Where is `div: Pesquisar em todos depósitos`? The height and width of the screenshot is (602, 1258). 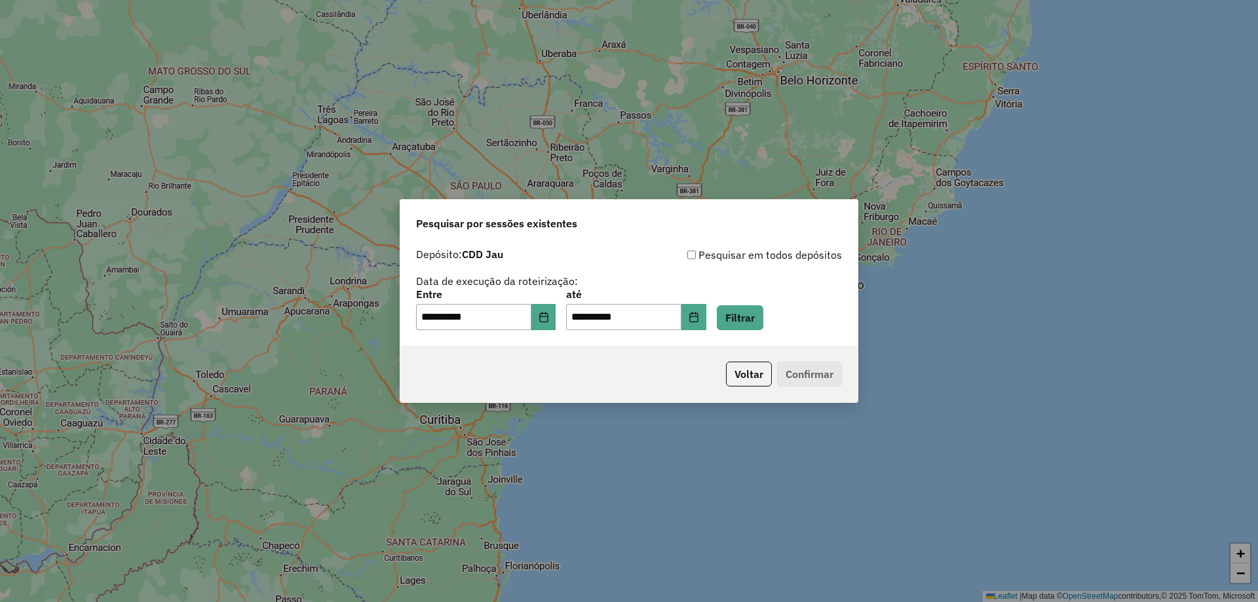 div: Pesquisar em todos depósitos is located at coordinates (735, 255).